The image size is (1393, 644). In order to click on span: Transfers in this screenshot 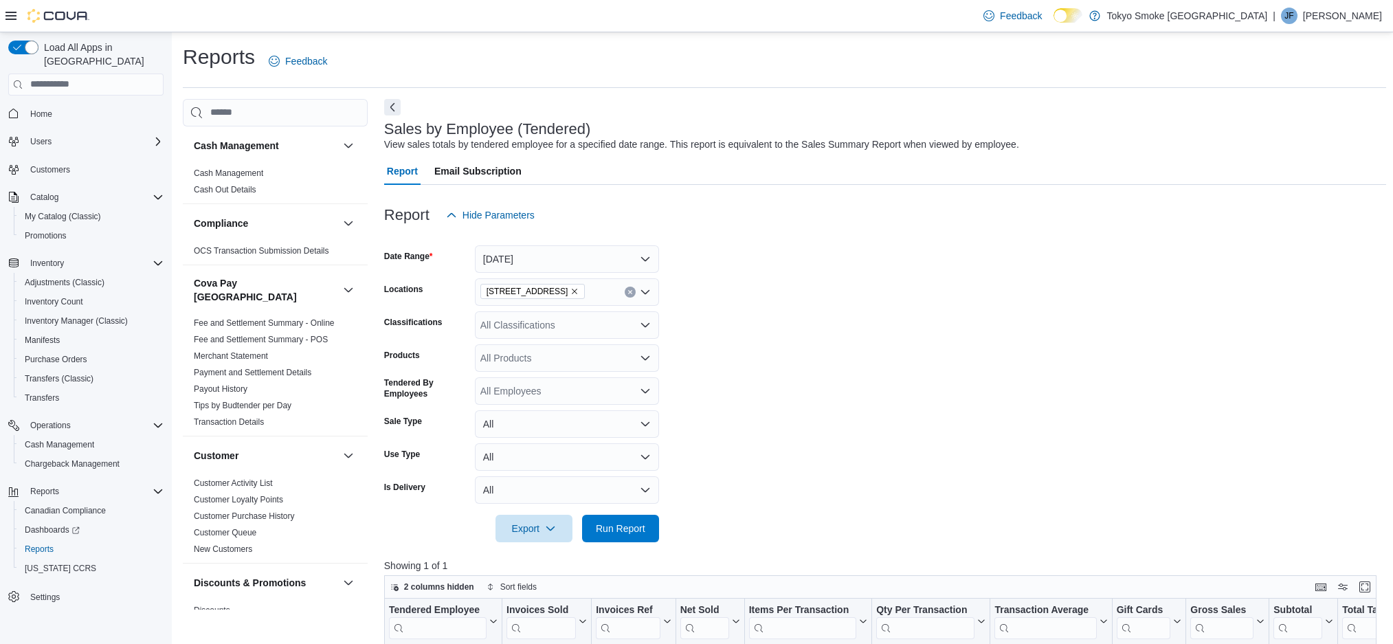, I will do `click(42, 398)`.